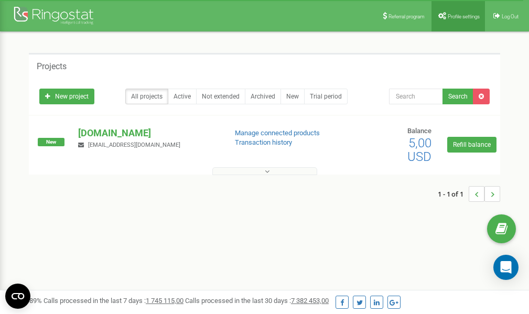  I want to click on span: Profile settings, so click(463, 16).